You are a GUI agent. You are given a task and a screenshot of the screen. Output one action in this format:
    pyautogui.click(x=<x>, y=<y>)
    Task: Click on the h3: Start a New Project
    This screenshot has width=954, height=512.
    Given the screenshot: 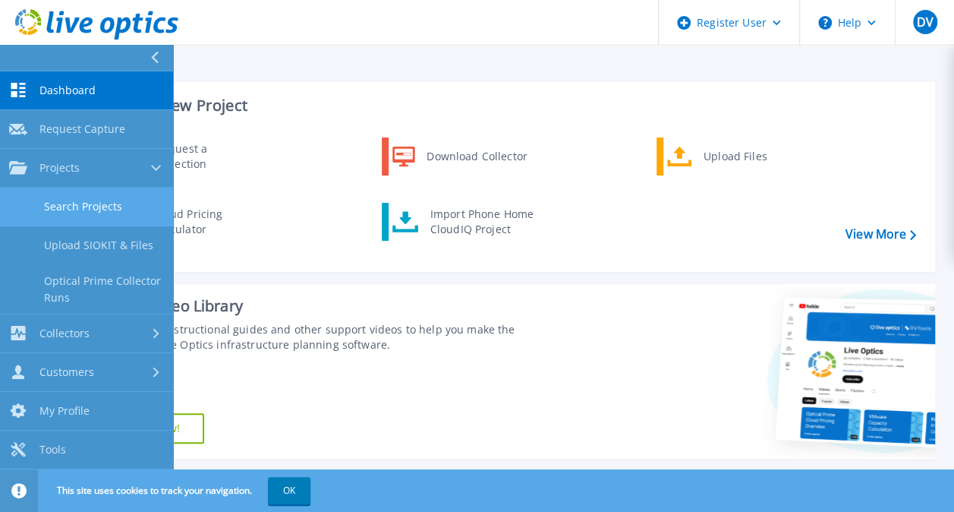 What is the action you would take?
    pyautogui.click(x=512, y=105)
    